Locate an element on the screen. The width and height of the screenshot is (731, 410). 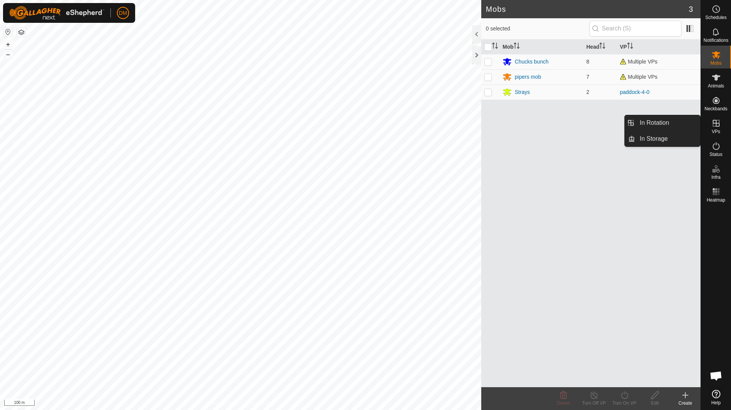
span: Status is located at coordinates (715, 154).